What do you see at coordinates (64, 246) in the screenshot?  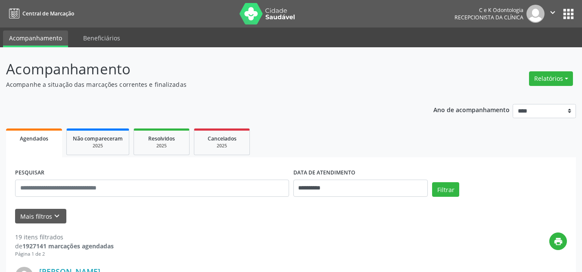 I see `div: de` at bounding box center [64, 246].